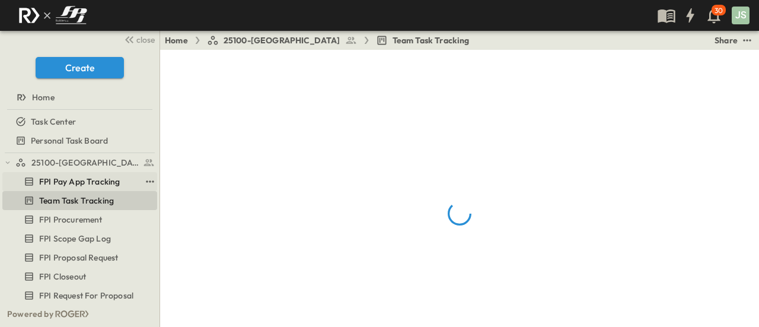 The width and height of the screenshot is (759, 327). I want to click on div: Team Task Trackingtest, so click(79, 200).